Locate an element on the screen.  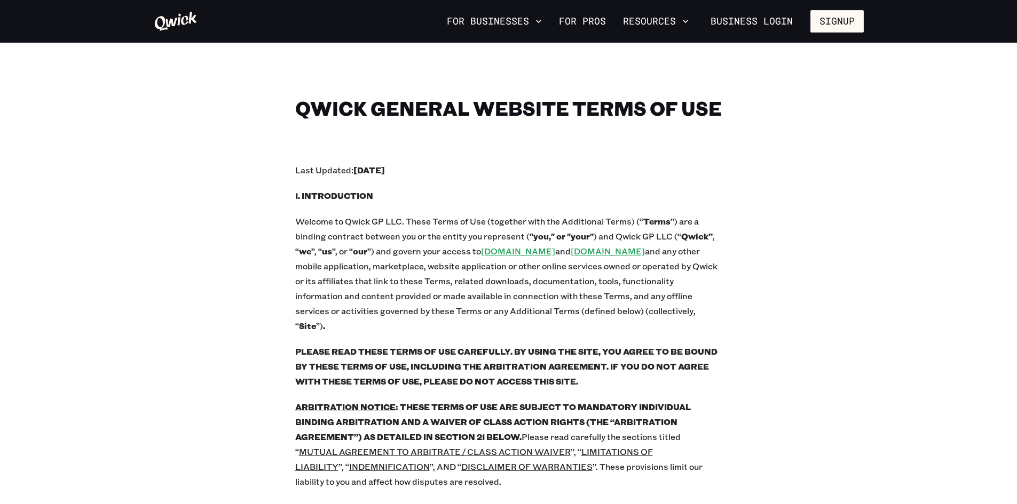
a: Business Login is located at coordinates (751, 21).